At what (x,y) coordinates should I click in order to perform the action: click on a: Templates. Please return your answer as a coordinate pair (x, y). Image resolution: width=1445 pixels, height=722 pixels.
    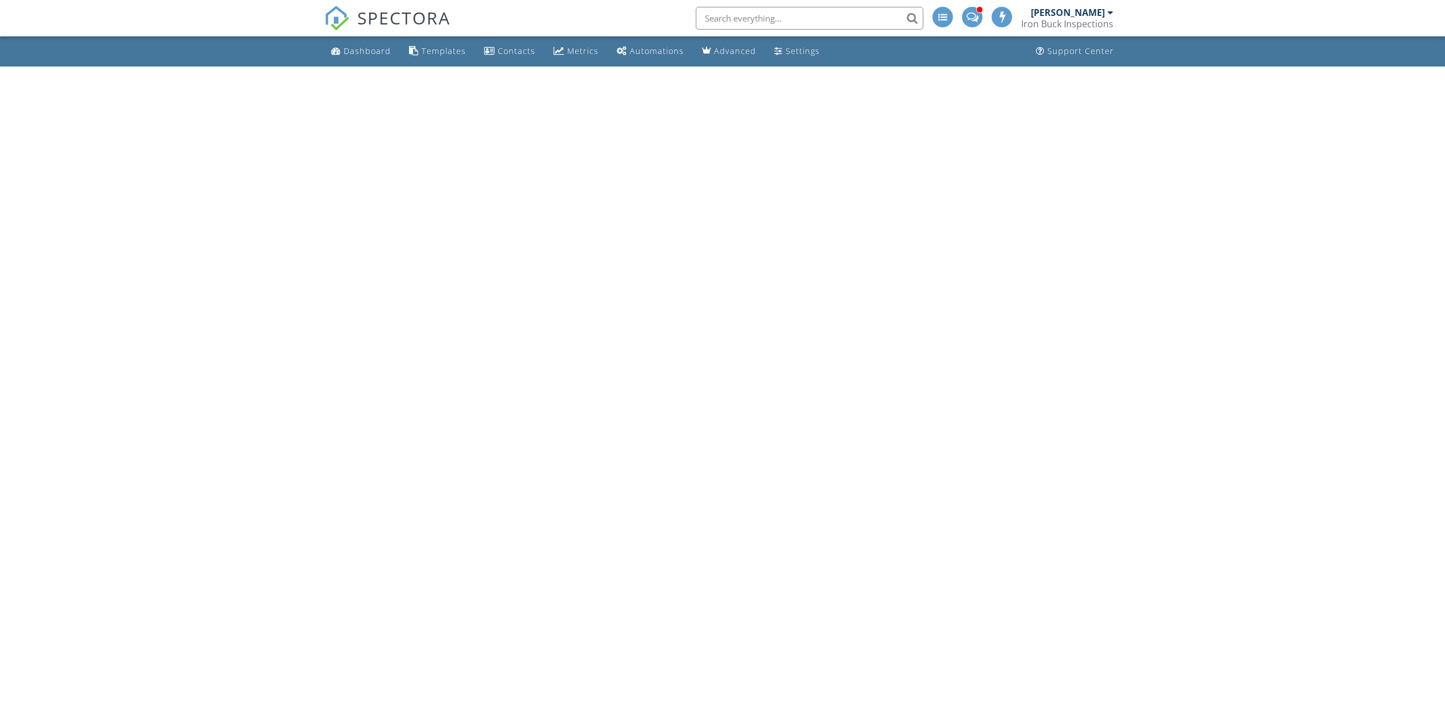
    Looking at the image, I should click on (437, 51).